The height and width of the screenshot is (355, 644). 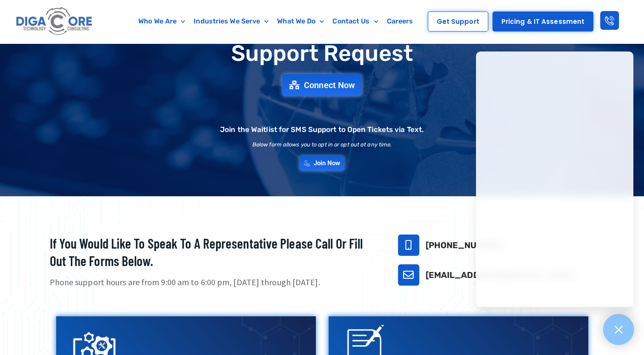 What do you see at coordinates (355, 21) in the screenshot?
I see `a: Contact Us` at bounding box center [355, 21].